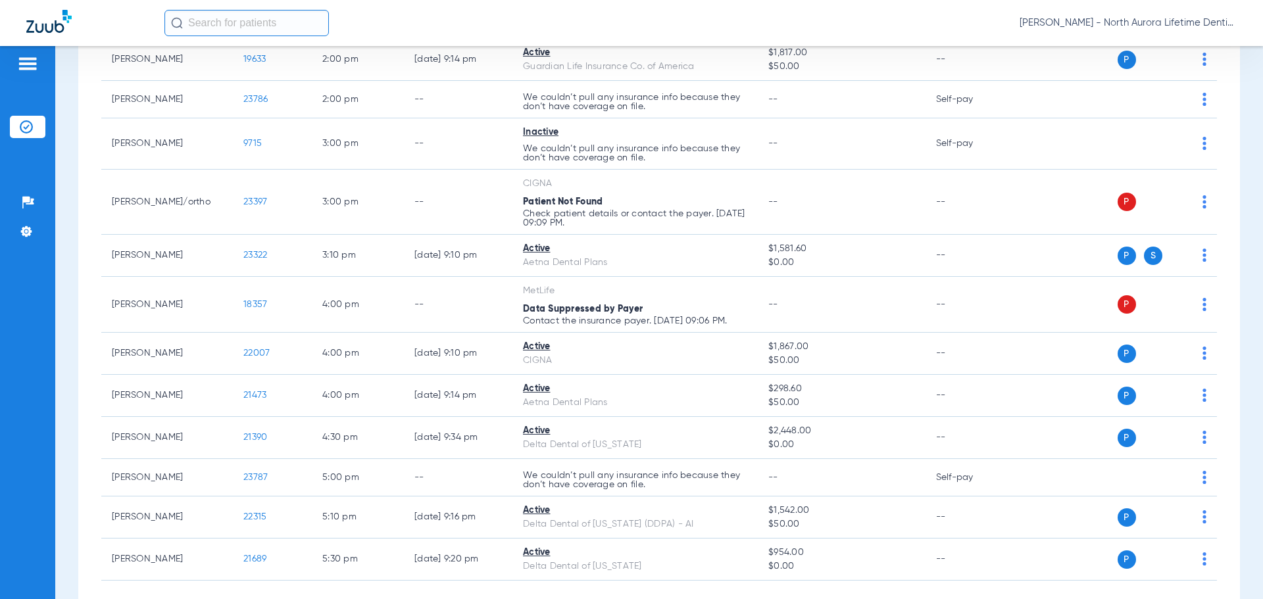 Image resolution: width=1263 pixels, height=599 pixels. I want to click on span: 21473, so click(255, 395).